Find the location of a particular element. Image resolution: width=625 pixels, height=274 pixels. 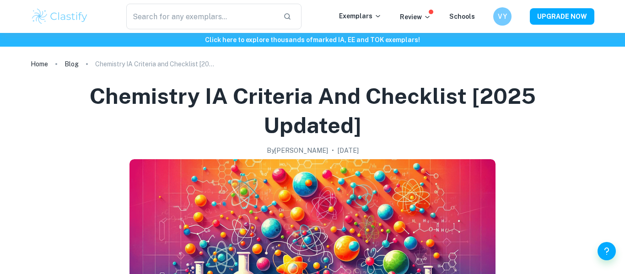

h6: Click here to explore thousands of marked IA, EE and TOK exemplars ! is located at coordinates (313, 40).